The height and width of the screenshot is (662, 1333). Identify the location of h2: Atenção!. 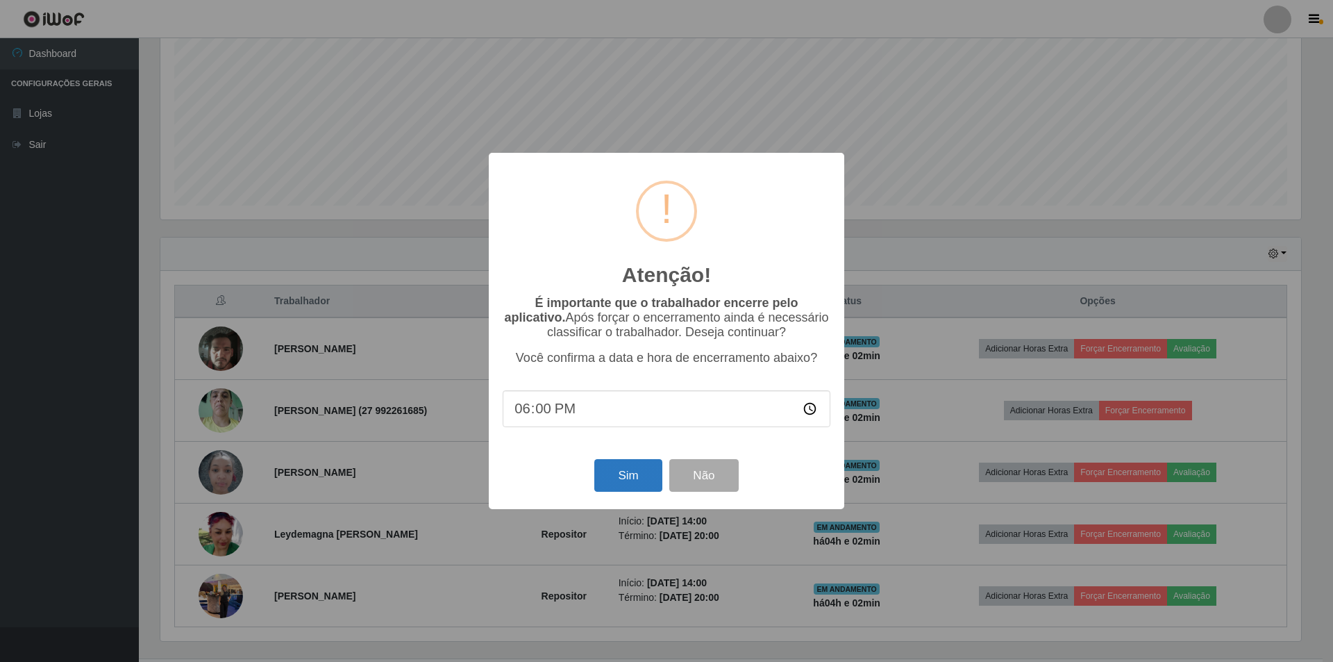
(666, 275).